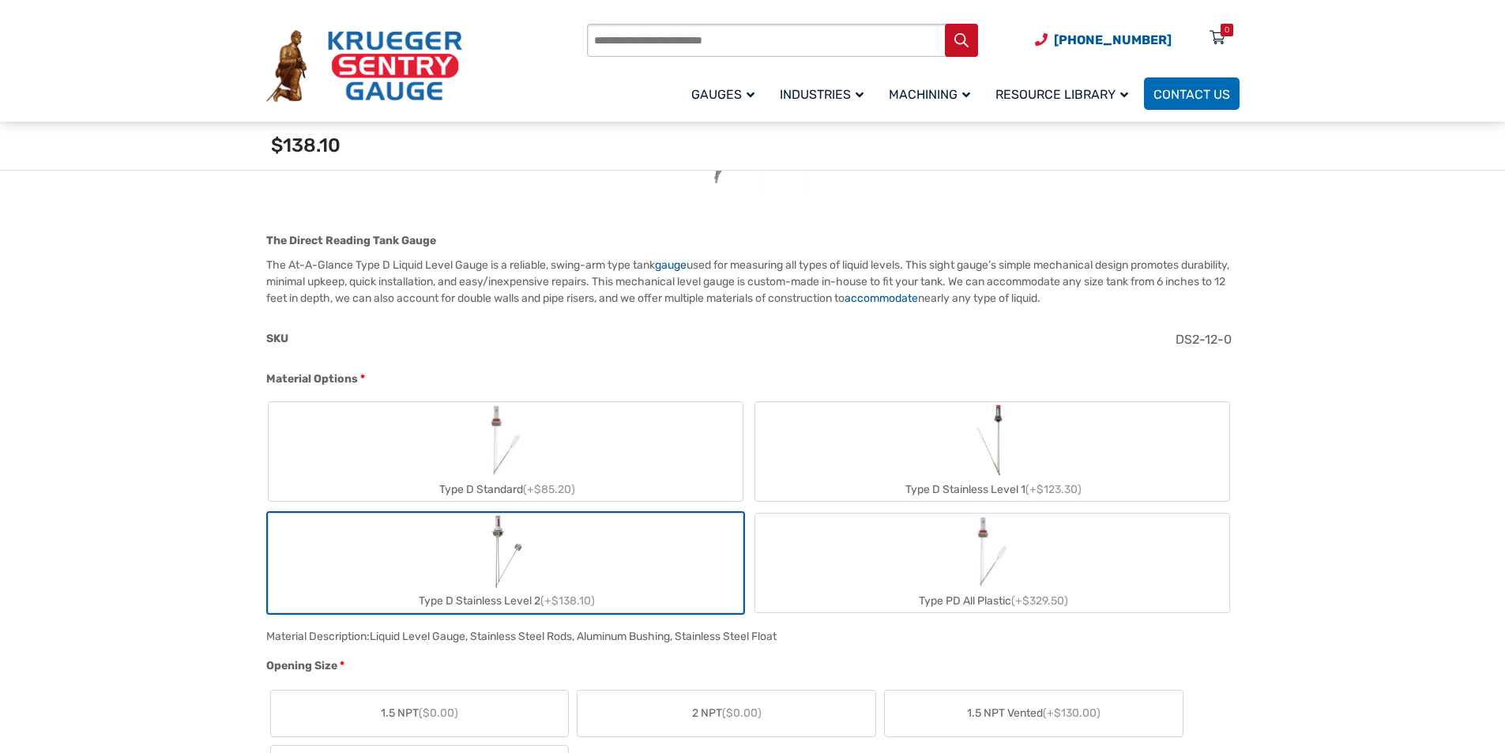 The height and width of the screenshot is (753, 1505). Describe the element at coordinates (506, 451) in the screenshot. I see `label: Type D Standard` at that location.